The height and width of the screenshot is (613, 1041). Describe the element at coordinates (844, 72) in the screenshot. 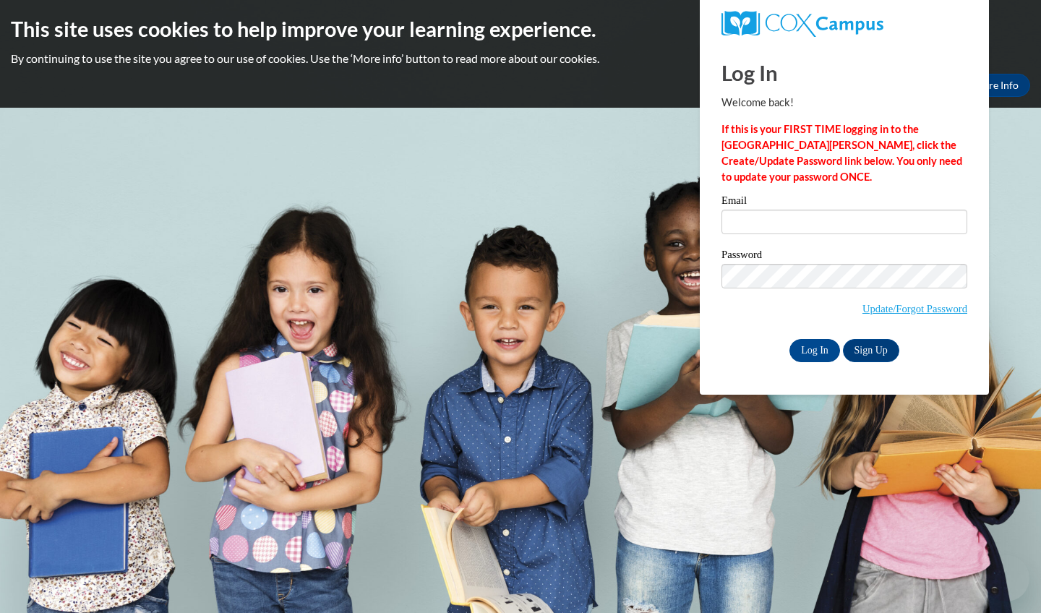

I see `h1: Log In` at that location.